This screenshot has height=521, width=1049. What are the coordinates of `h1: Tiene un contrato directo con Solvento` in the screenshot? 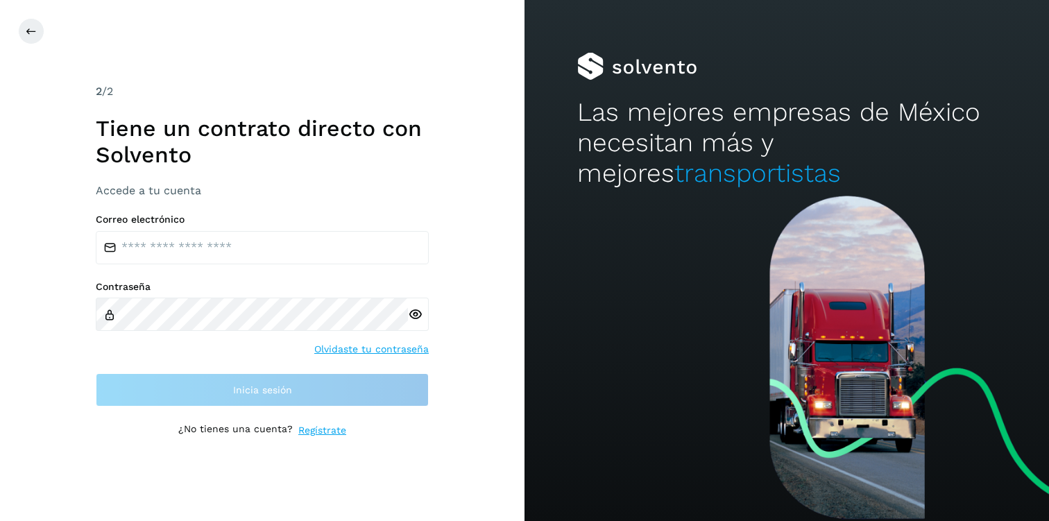 It's located at (262, 142).